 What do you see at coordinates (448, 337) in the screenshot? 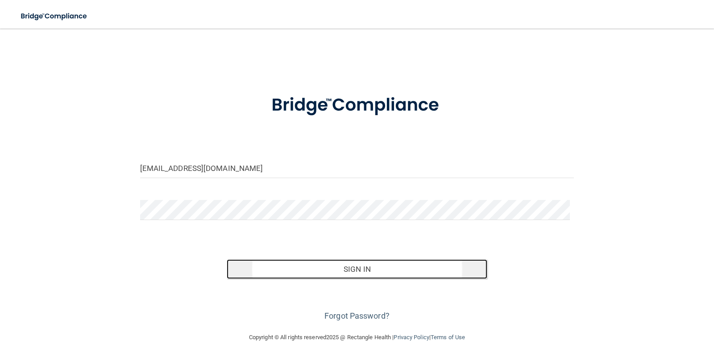
I see `a: Terms of Use` at bounding box center [448, 337].